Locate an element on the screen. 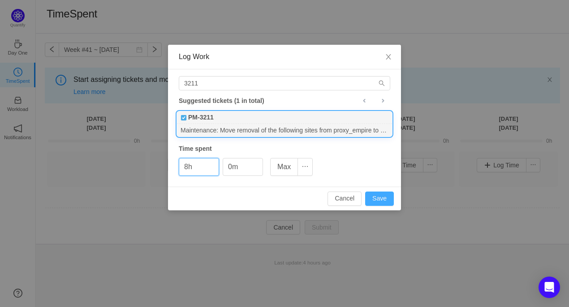 The width and height of the screenshot is (569, 307). div: Open Intercom Messenger is located at coordinates (549, 288).